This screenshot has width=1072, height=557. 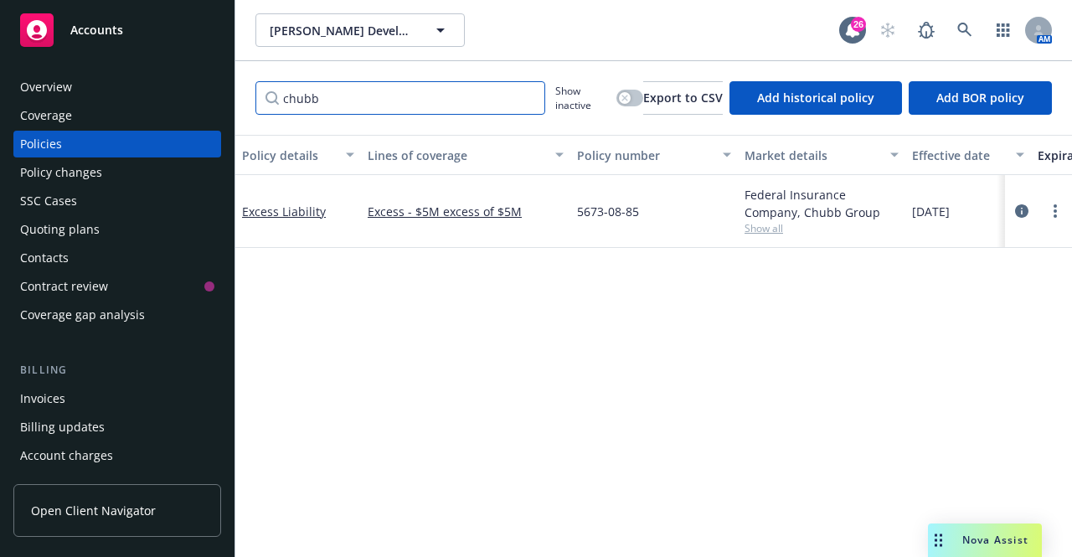 I want to click on span: Show all, so click(x=822, y=228).